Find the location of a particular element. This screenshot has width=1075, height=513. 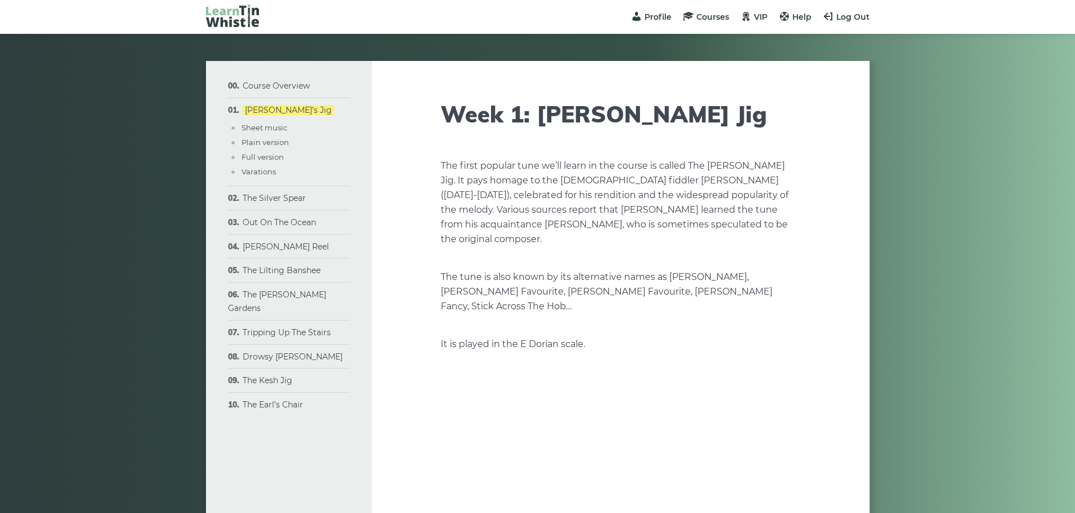

a: The Earl’s Chair is located at coordinates (273, 405).